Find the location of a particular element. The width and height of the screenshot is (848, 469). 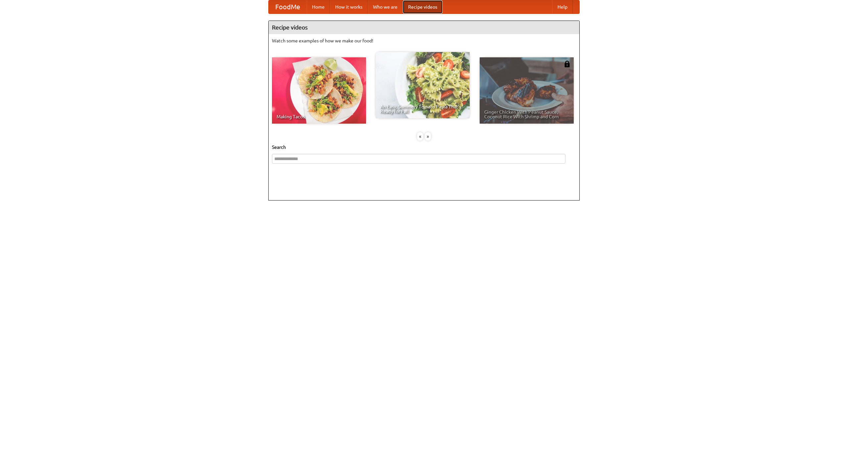

a: Who we are is located at coordinates (385, 7).